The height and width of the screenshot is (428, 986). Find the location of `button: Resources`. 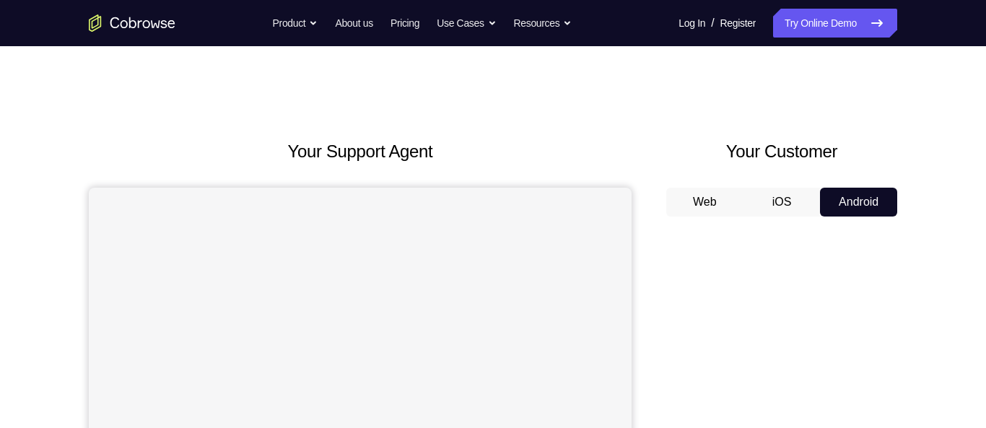

button: Resources is located at coordinates (543, 23).